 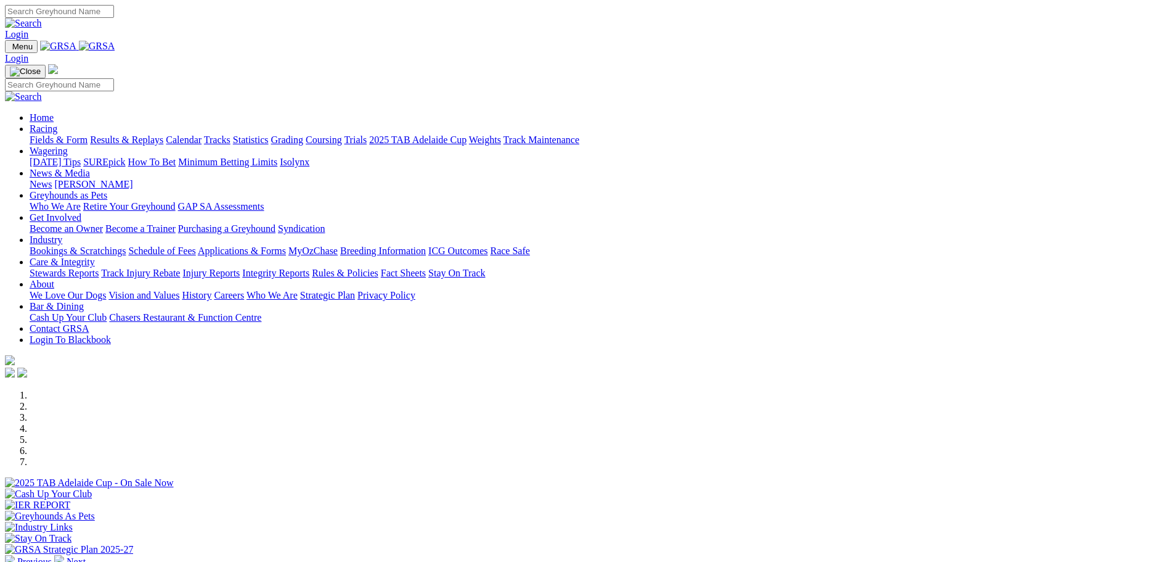 I want to click on a: News & Media, so click(x=60, y=173).